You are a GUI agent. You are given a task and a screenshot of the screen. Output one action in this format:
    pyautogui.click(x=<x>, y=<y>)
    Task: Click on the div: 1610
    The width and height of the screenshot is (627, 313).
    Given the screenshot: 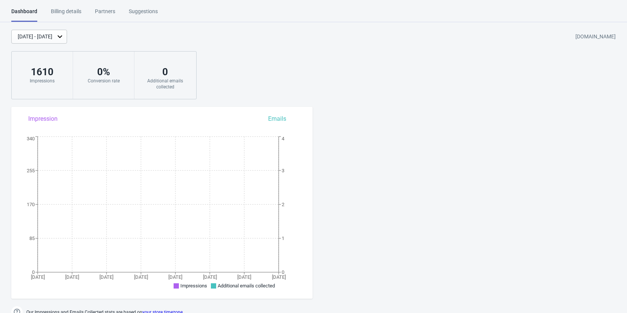 What is the action you would take?
    pyautogui.click(x=42, y=72)
    